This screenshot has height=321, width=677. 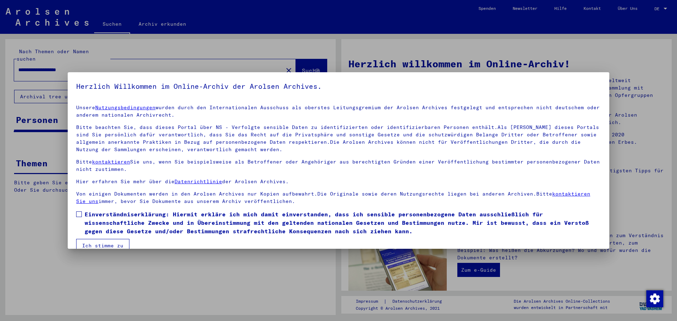 I want to click on p: Unsere wurden durch den Internationalen Ausschuss als oberstes Leitungsgremium der Arolsen Archiv..., so click(x=338, y=111).